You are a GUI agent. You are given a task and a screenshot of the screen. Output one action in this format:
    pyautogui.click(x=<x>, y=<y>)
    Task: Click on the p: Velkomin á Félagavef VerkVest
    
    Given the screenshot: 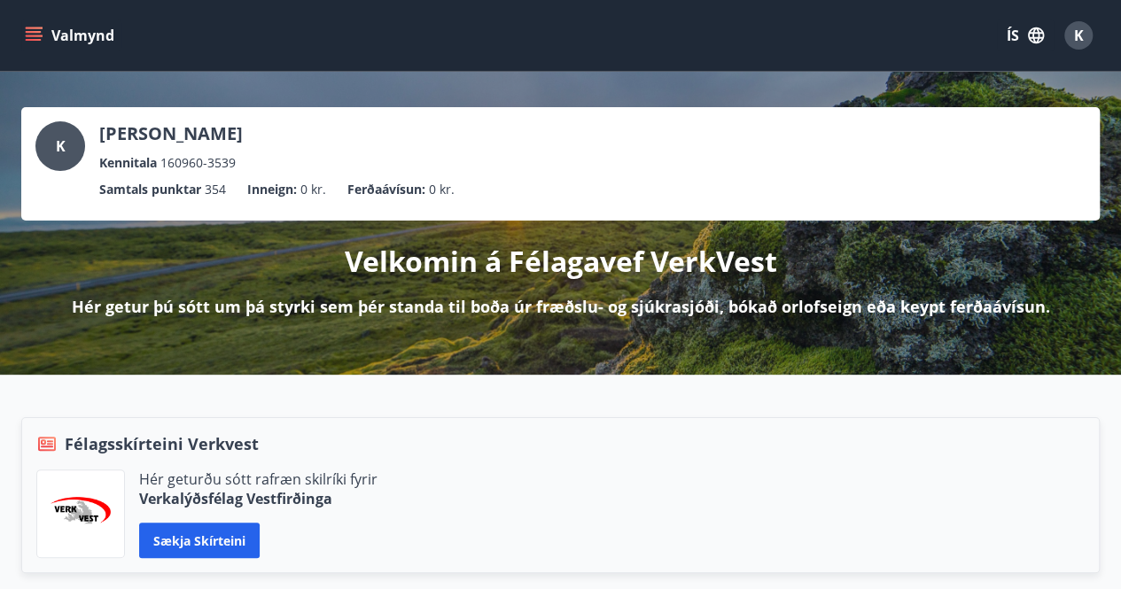 What is the action you would take?
    pyautogui.click(x=561, y=261)
    